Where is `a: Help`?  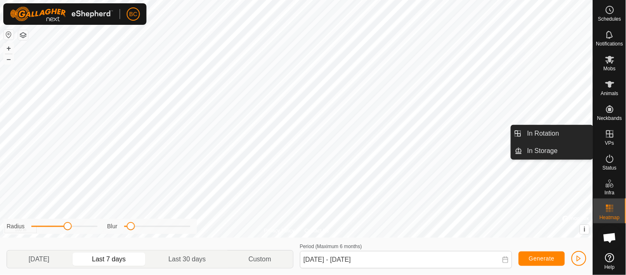
a: Help is located at coordinates (610, 261).